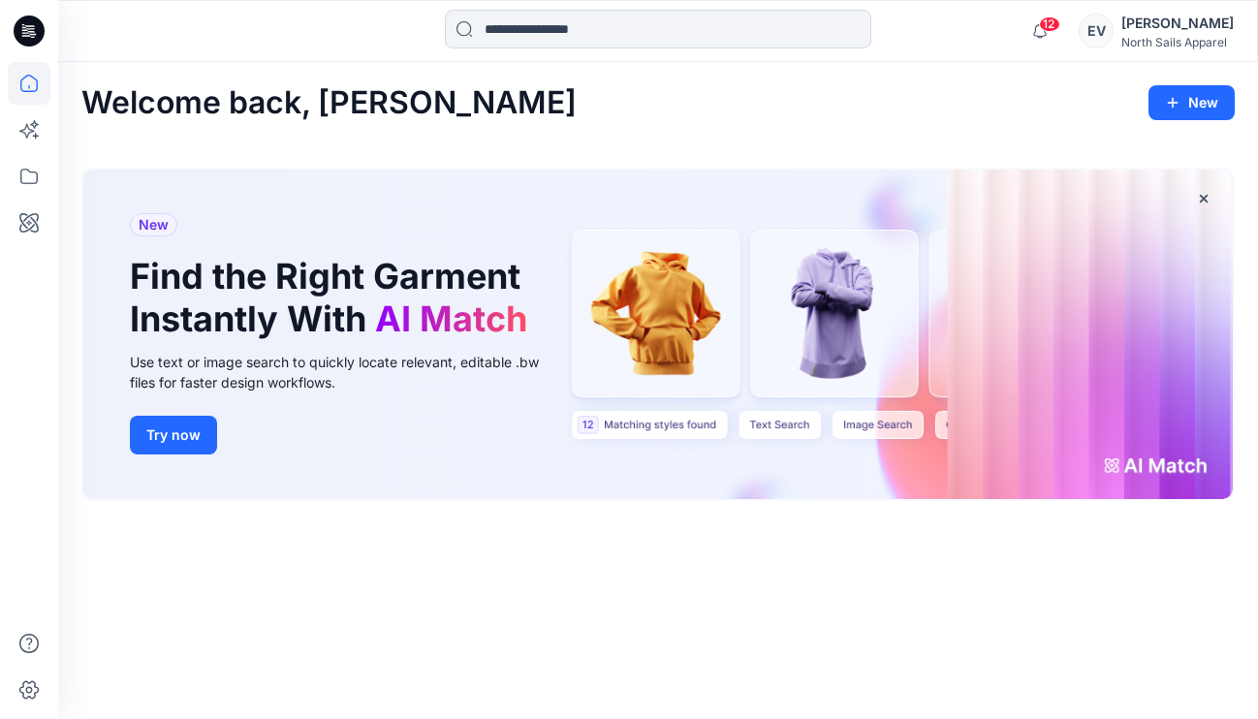  Describe the element at coordinates (174, 435) in the screenshot. I see `button: Try now` at that location.